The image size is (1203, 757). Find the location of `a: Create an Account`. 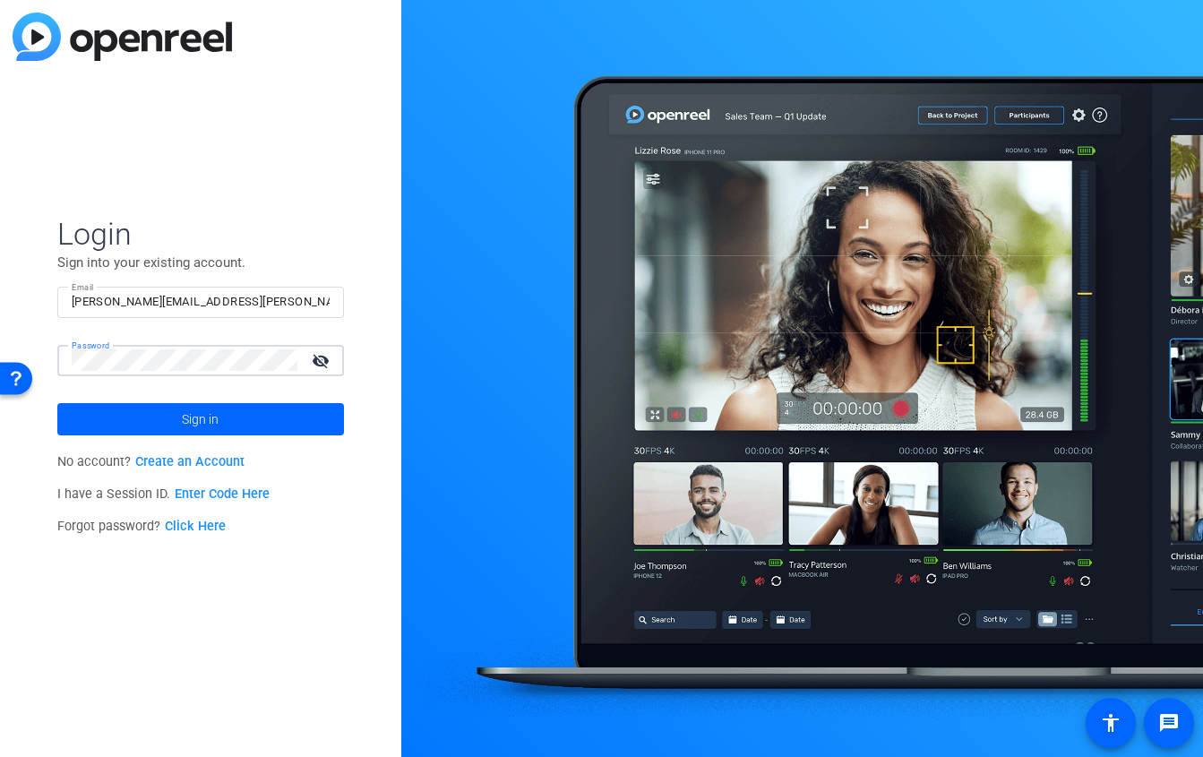

a: Create an Account is located at coordinates (190, 461).